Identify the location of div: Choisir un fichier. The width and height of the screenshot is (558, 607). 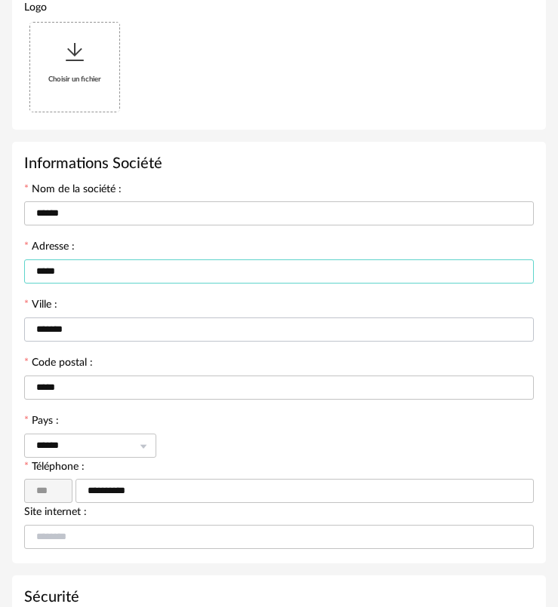
(75, 67).